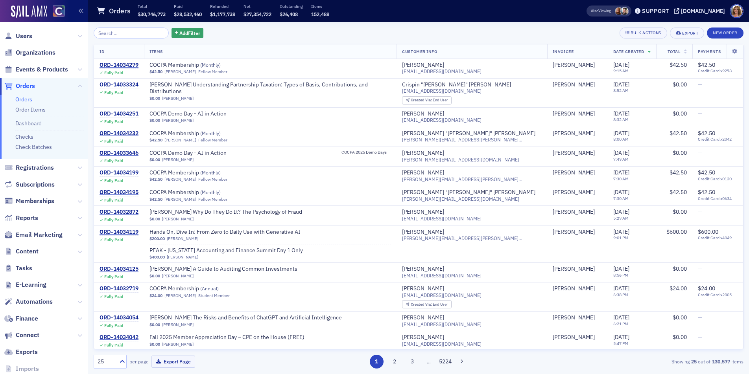  What do you see at coordinates (394, 362) in the screenshot?
I see `button: 2` at bounding box center [394, 362].